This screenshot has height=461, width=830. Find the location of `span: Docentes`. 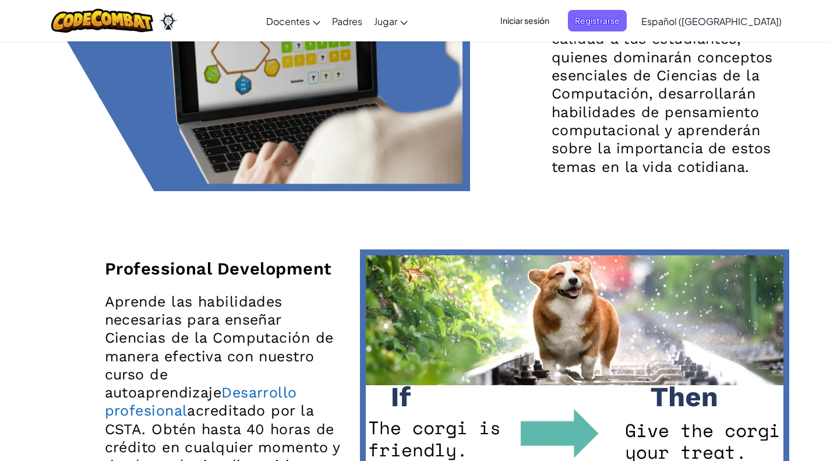

span: Docentes is located at coordinates (288, 21).